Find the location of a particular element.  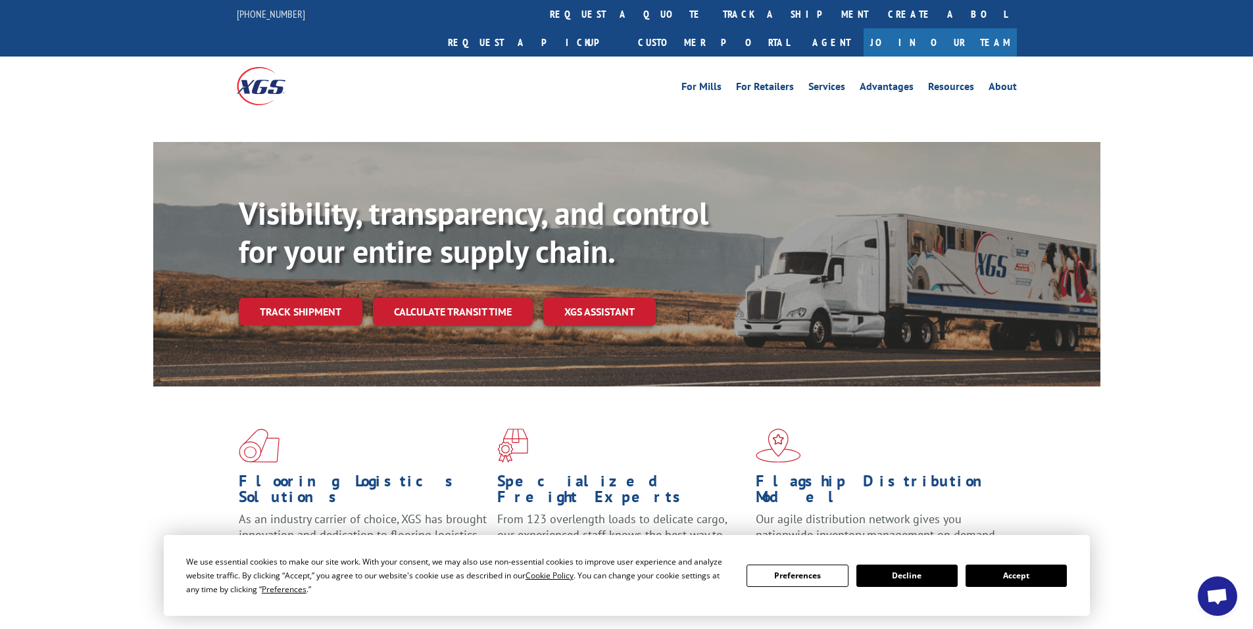

img: xgs-icon-focused-on-flooring-red is located at coordinates (512, 446).